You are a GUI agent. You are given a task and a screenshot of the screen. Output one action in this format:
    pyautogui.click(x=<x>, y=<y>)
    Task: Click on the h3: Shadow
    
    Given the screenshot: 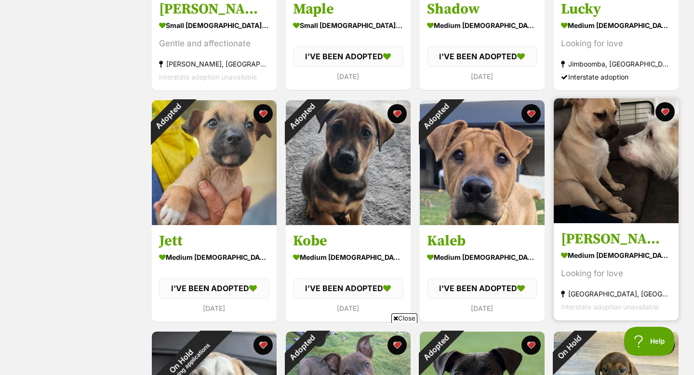 What is the action you would take?
    pyautogui.click(x=482, y=10)
    